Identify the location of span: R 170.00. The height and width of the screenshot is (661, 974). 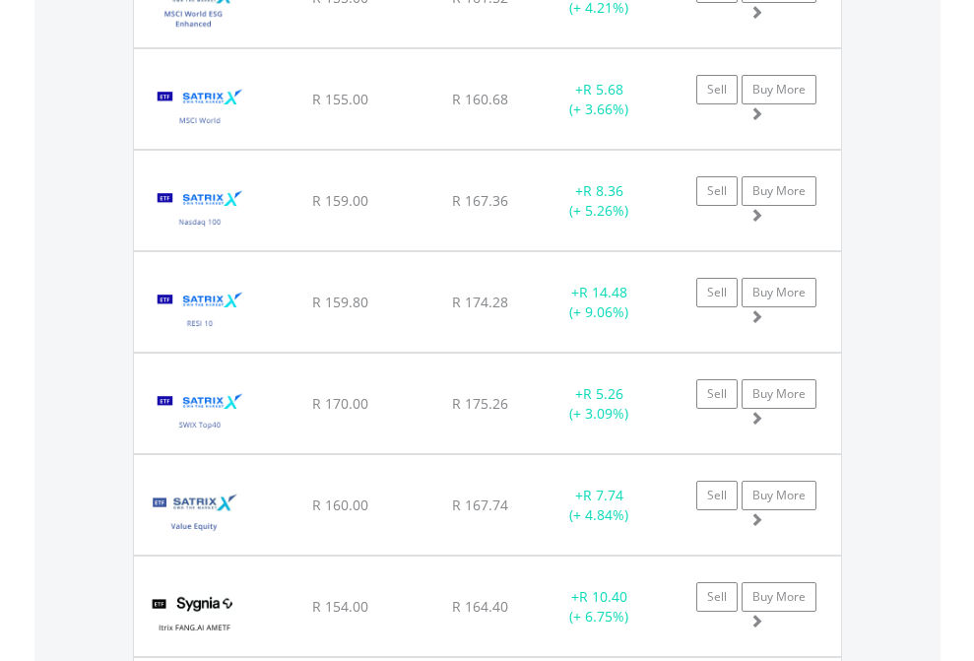
(340, 403).